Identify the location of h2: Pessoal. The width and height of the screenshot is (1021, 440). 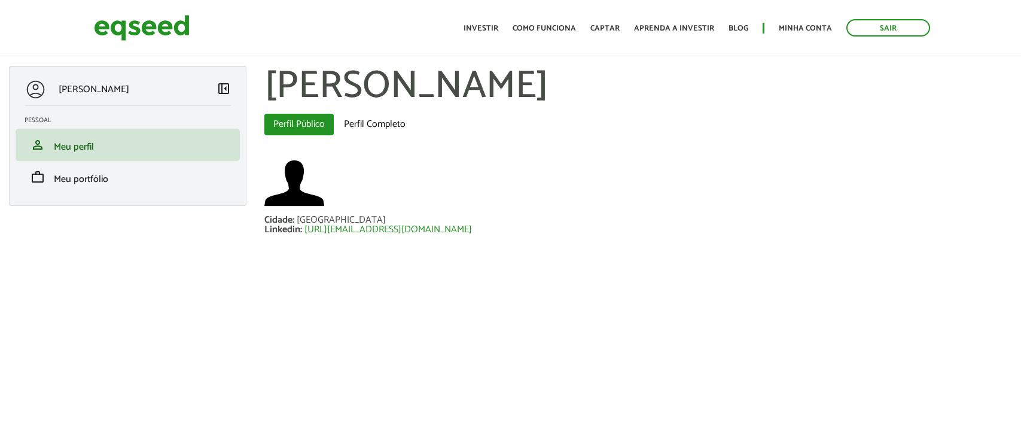
(132, 120).